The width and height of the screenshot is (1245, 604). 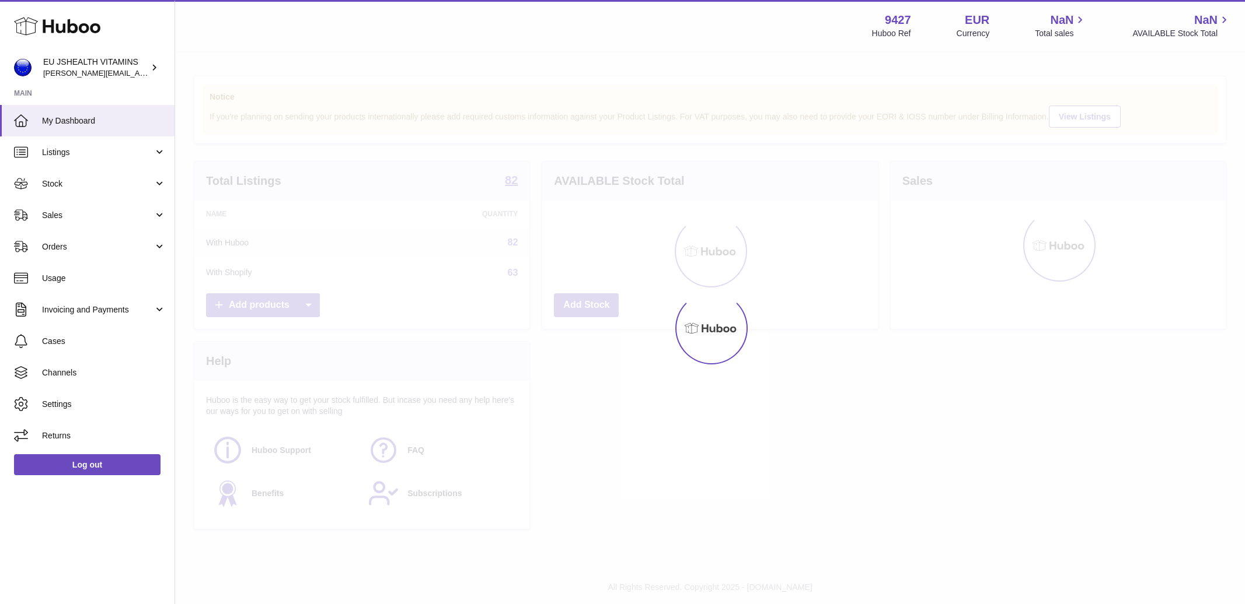 What do you see at coordinates (104, 278) in the screenshot?
I see `span: Usage` at bounding box center [104, 278].